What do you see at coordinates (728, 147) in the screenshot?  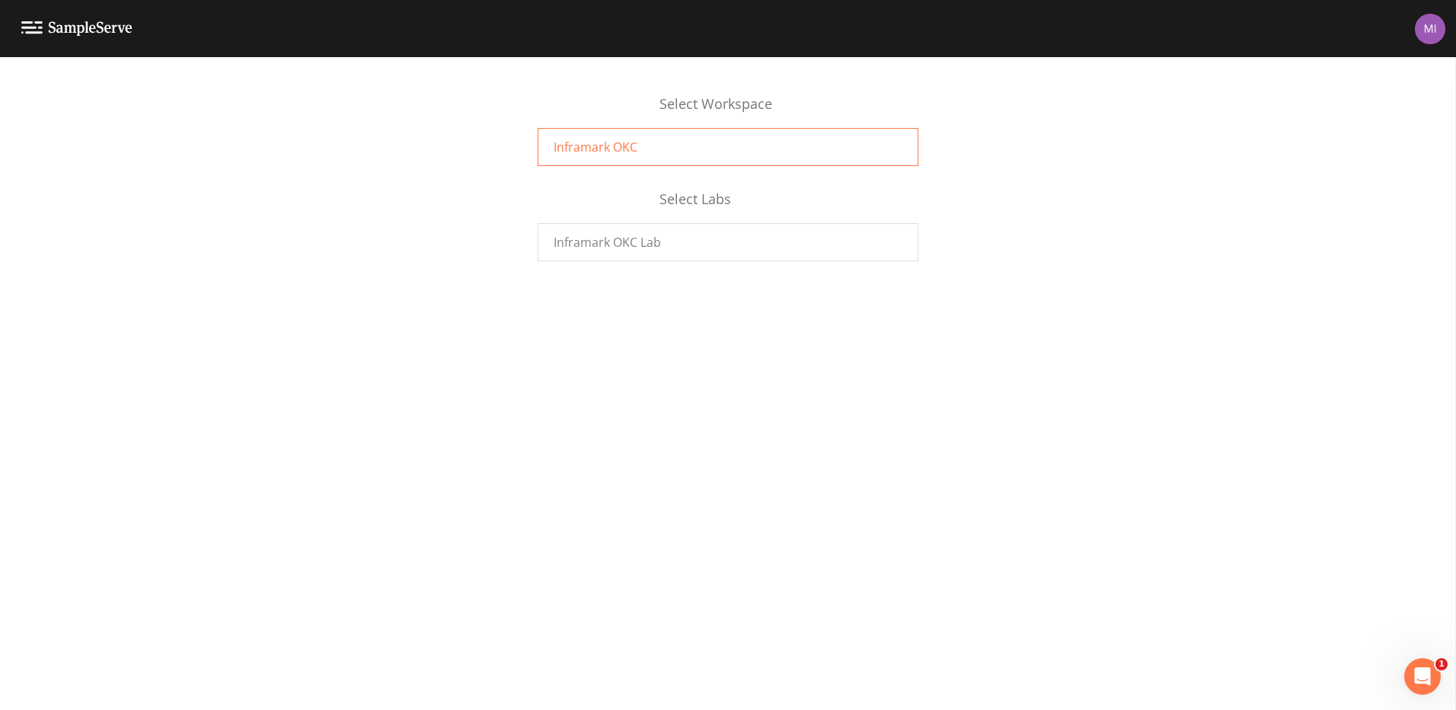 I see `a: Inframark OKC` at bounding box center [728, 147].